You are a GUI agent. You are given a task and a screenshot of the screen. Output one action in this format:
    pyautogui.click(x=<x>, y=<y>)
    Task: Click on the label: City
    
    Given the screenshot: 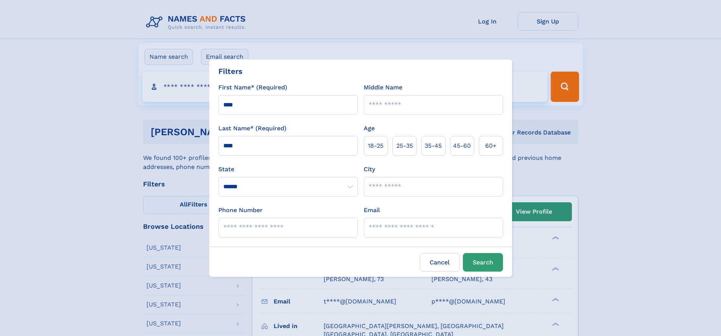 What is the action you would take?
    pyautogui.click(x=369, y=169)
    